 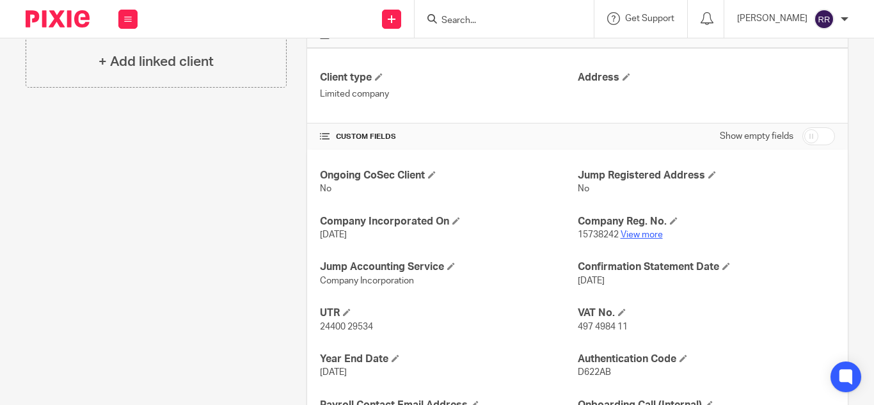 I want to click on a: View more, so click(x=642, y=235).